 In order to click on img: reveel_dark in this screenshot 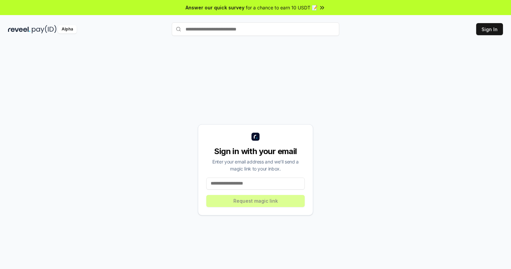, I will do `click(19, 29)`.